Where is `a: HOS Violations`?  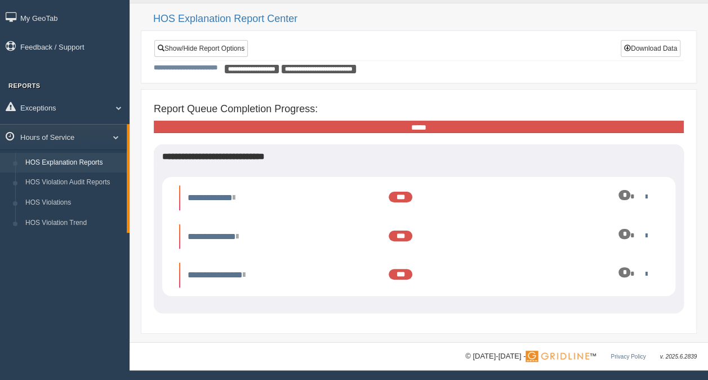
a: HOS Violations is located at coordinates (73, 203).